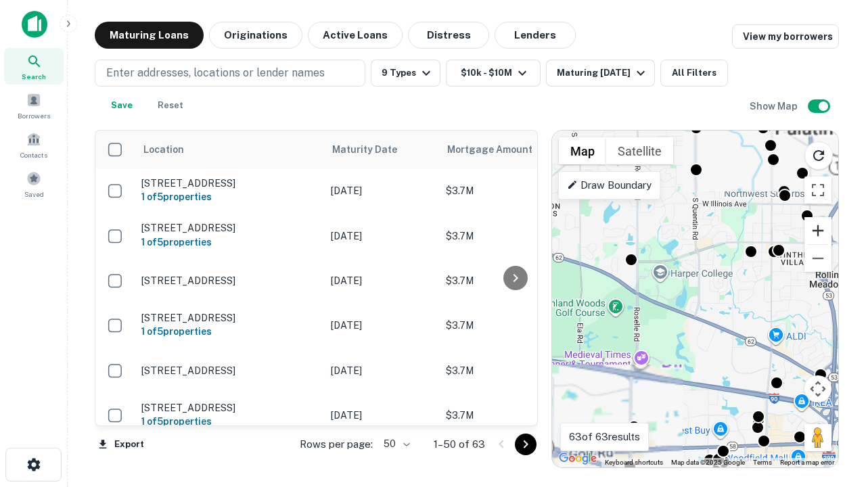 The image size is (866, 487). Describe the element at coordinates (256, 35) in the screenshot. I see `button: Originations` at that location.